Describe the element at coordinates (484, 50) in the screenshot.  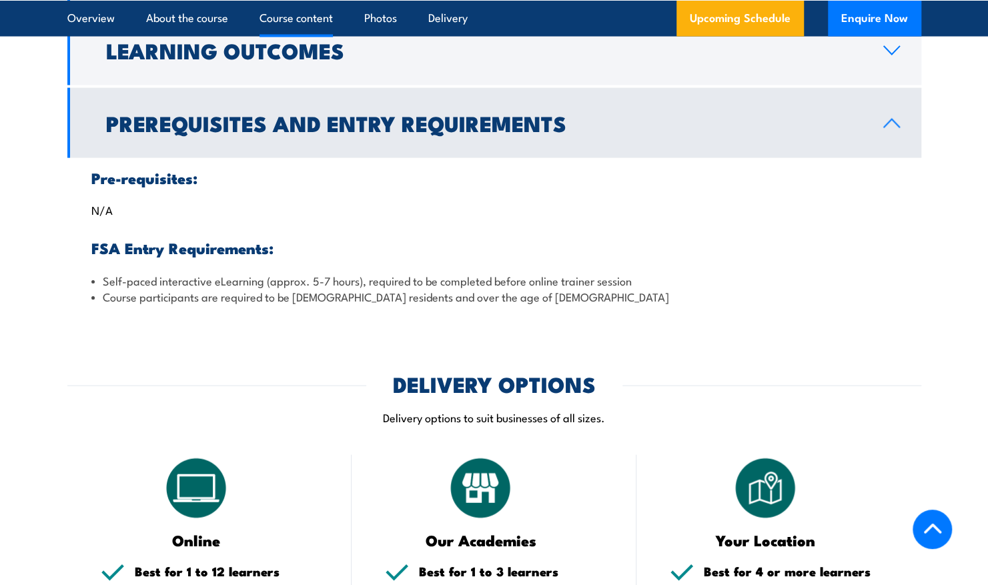
I see `h2: Learning Outcomes` at that location.